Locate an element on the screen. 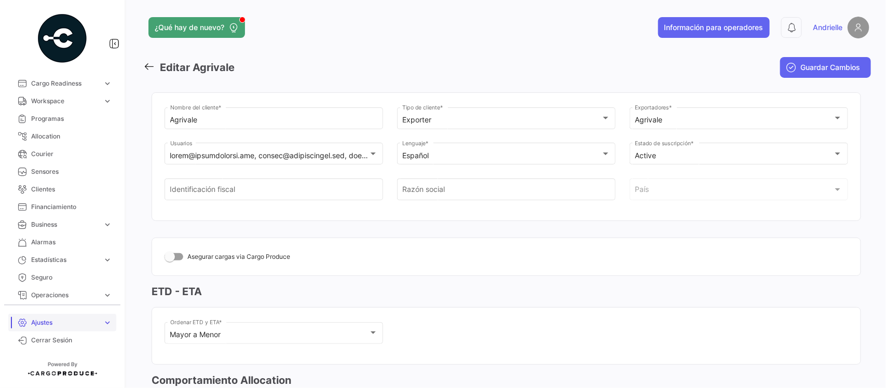 This screenshot has height=388, width=886. span: Alarmas is located at coordinates (72, 243).